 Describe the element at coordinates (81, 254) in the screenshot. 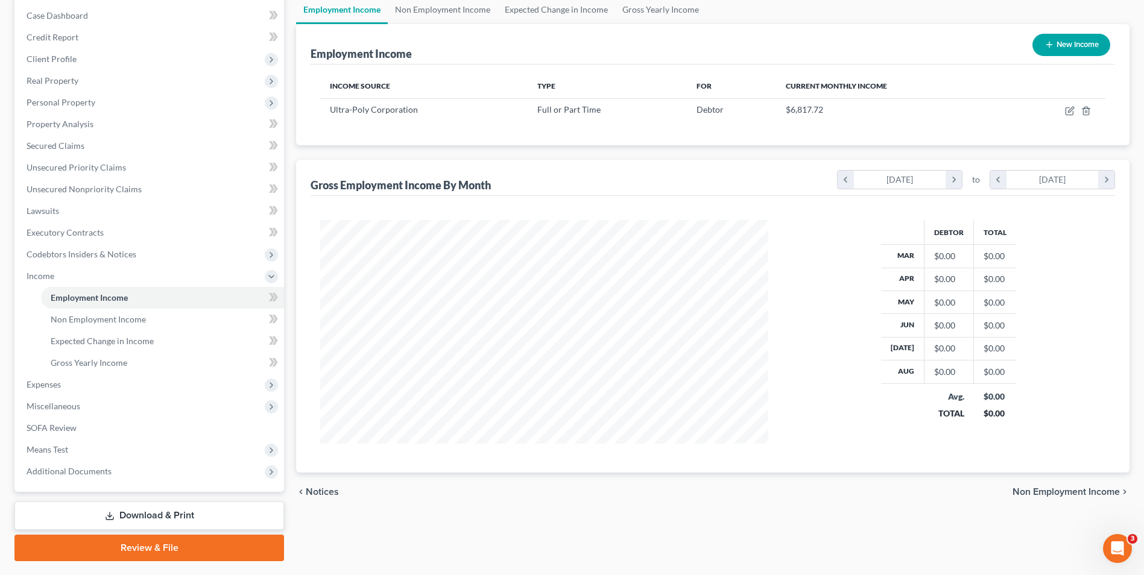

I see `span: Codebtors Insiders & Notices` at that location.